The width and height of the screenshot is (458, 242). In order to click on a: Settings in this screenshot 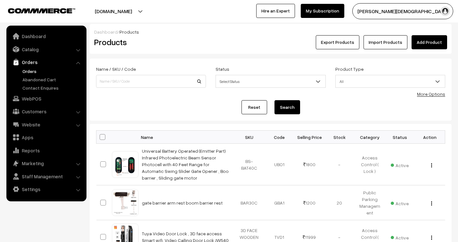, I will do `click(46, 189)`.